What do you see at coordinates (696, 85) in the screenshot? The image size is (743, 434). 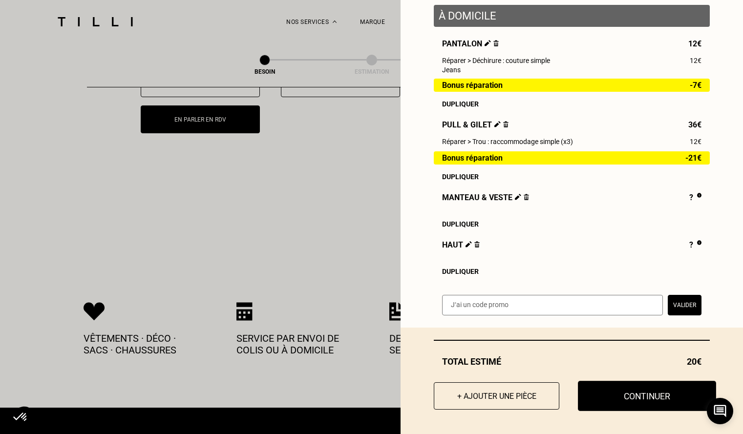 I see `span: -7€` at bounding box center [696, 85].